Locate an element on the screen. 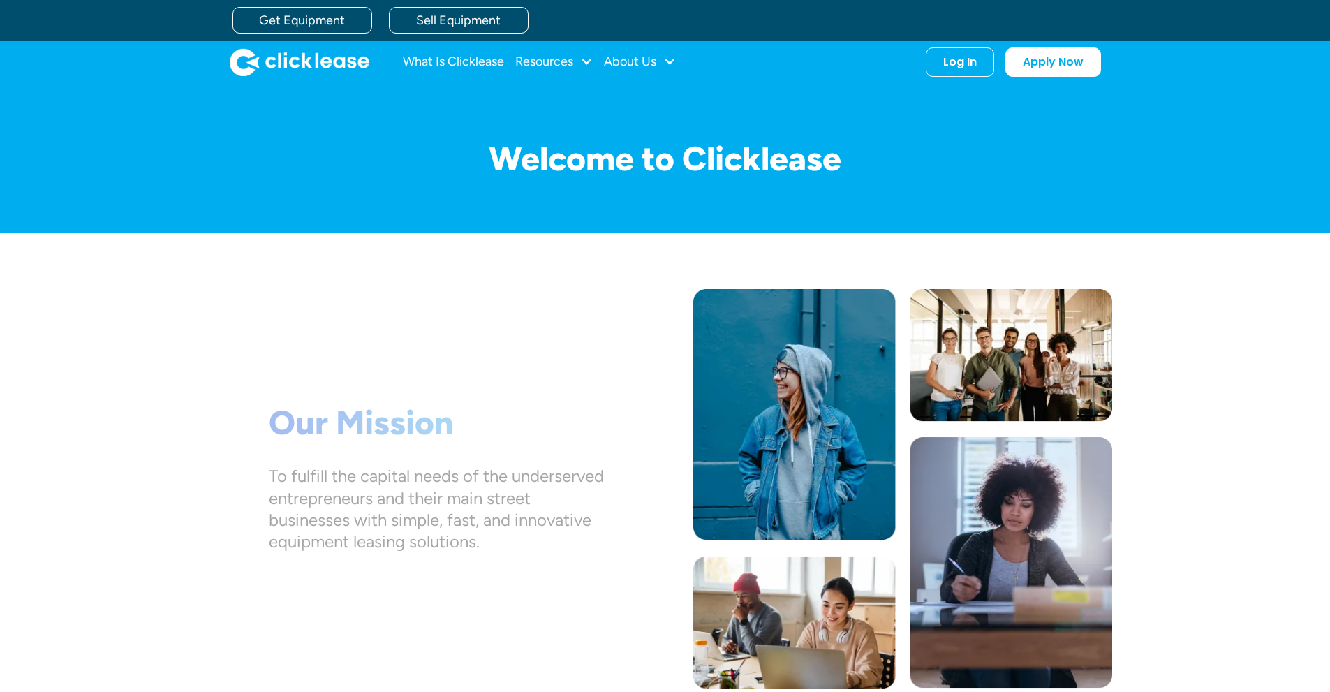  h1: Our Mission is located at coordinates (436, 423).